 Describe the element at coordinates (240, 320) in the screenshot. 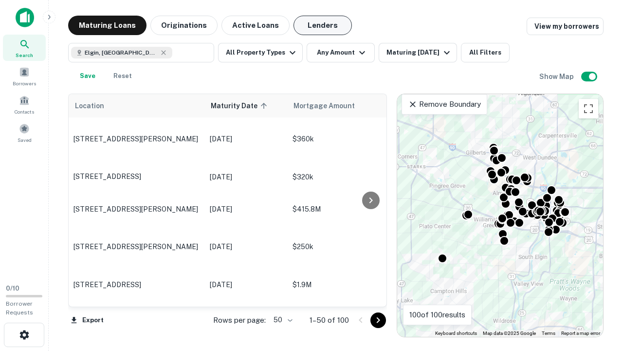

I see `p: Rows per page:` at that location.